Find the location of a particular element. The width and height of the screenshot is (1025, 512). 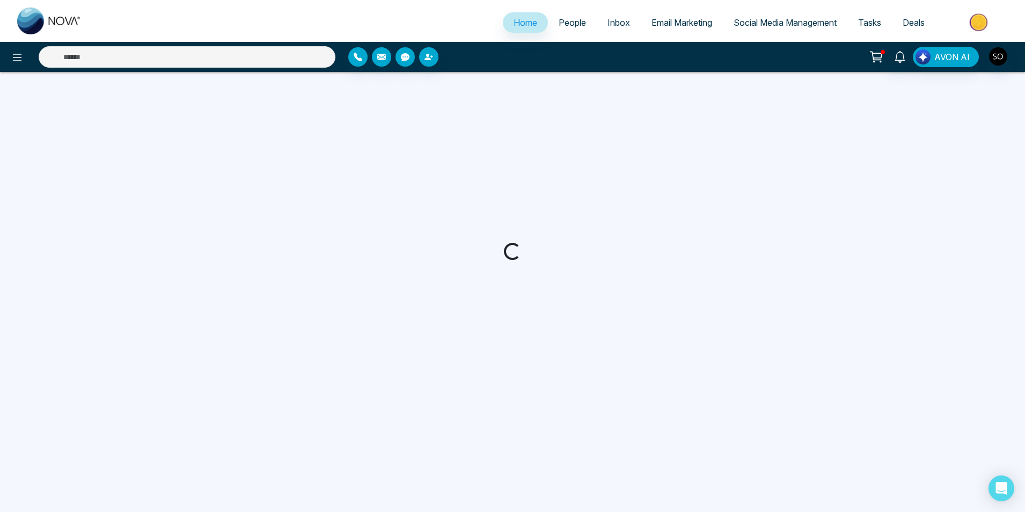

a: Home is located at coordinates (526, 23).